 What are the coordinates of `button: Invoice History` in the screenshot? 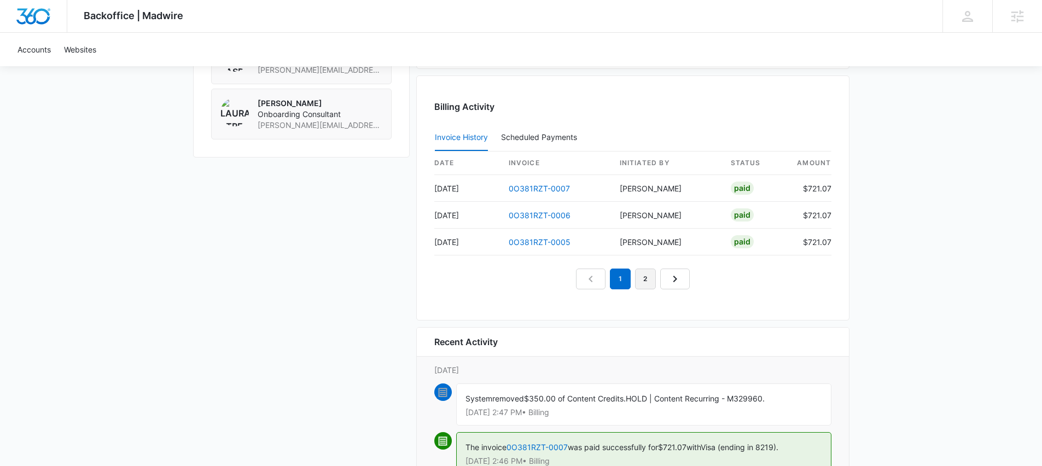 It's located at (461, 138).